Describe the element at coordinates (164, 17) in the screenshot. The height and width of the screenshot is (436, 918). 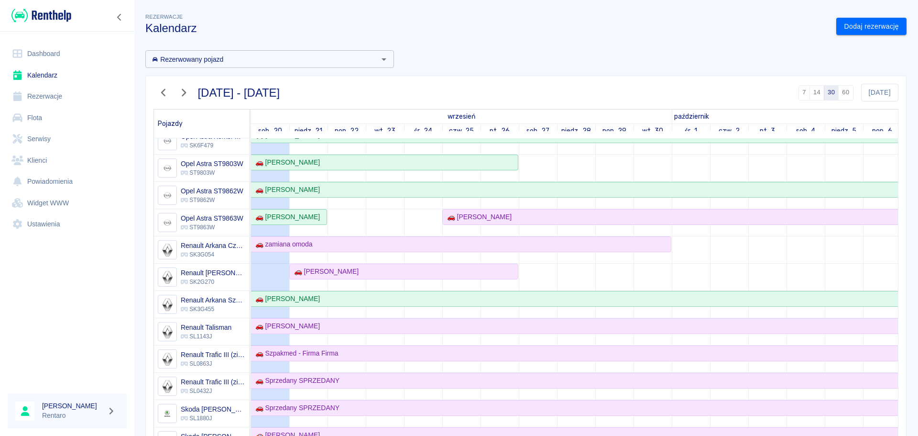
I see `span: Rezerwacje` at that location.